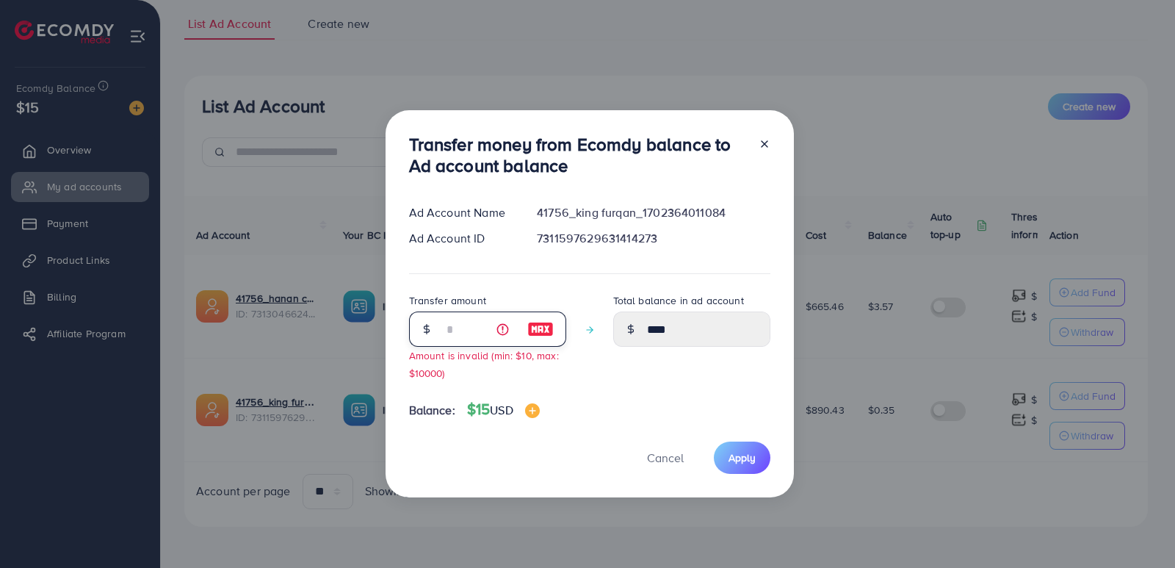 Image resolution: width=1175 pixels, height=568 pixels. What do you see at coordinates (653, 212) in the screenshot?
I see `div: 41756_king furqan_1702364011084` at bounding box center [653, 212].